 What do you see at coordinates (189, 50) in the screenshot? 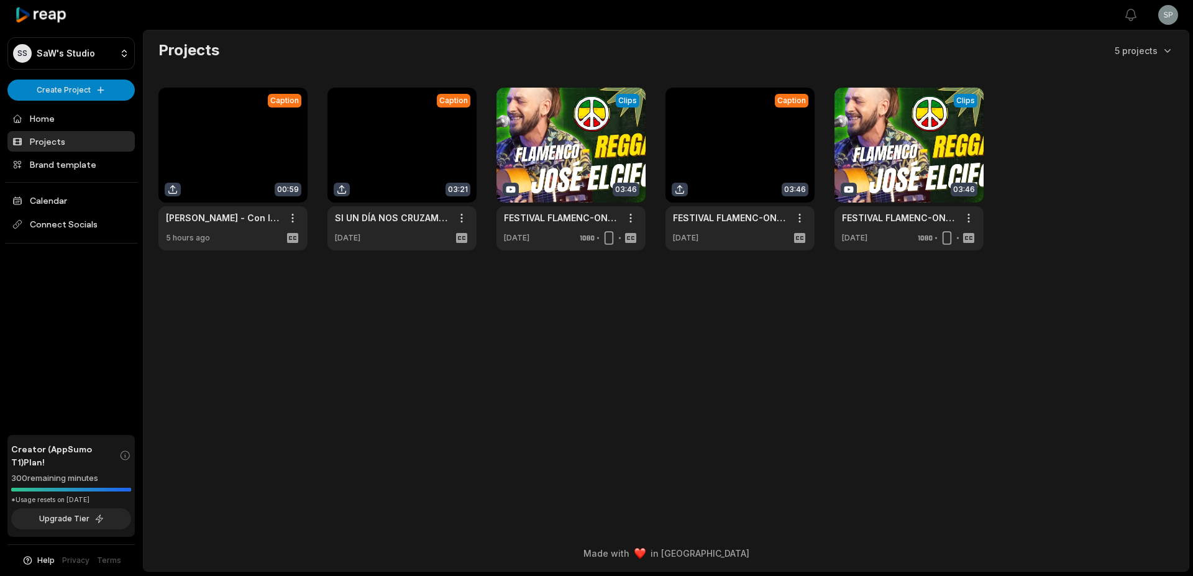
I see `h2: Projects` at bounding box center [189, 50].